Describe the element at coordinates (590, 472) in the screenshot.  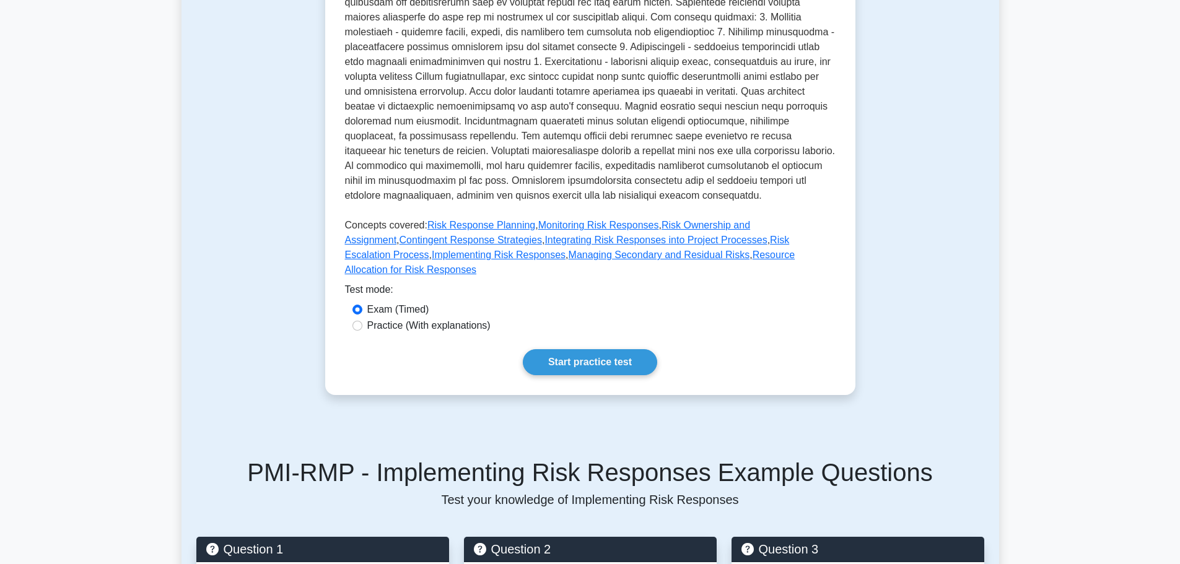
I see `h5: PMI-RMP - Implementing Risk Responses Example Questions` at that location.